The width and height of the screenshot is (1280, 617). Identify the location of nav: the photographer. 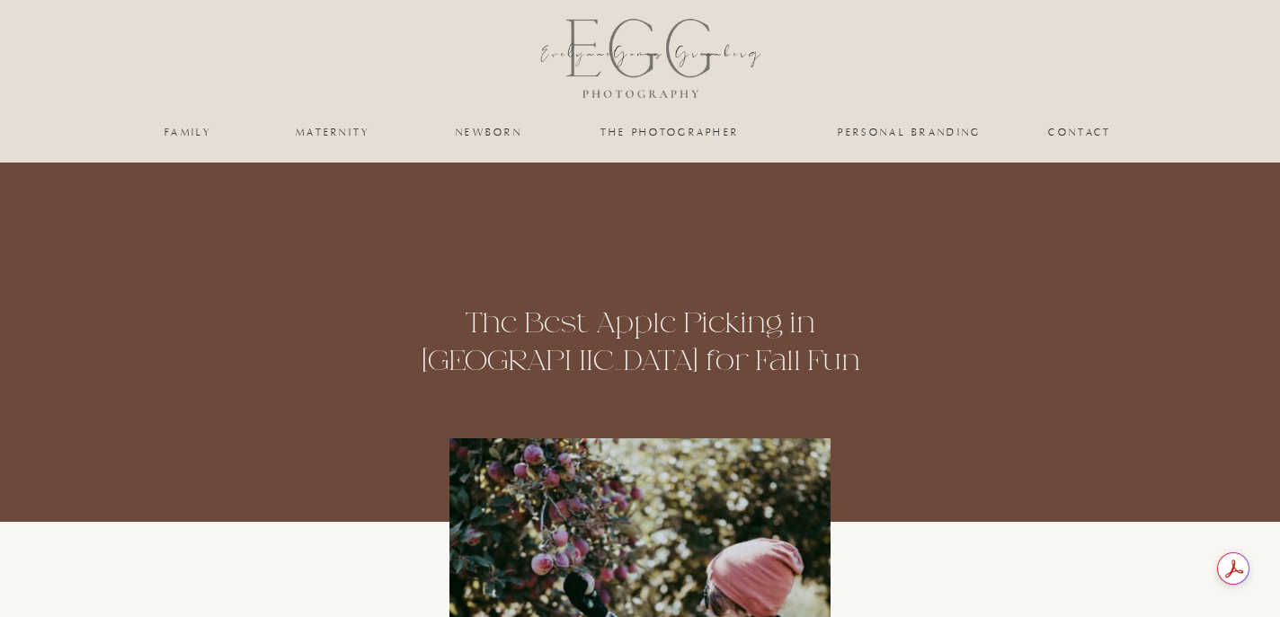
(670, 132).